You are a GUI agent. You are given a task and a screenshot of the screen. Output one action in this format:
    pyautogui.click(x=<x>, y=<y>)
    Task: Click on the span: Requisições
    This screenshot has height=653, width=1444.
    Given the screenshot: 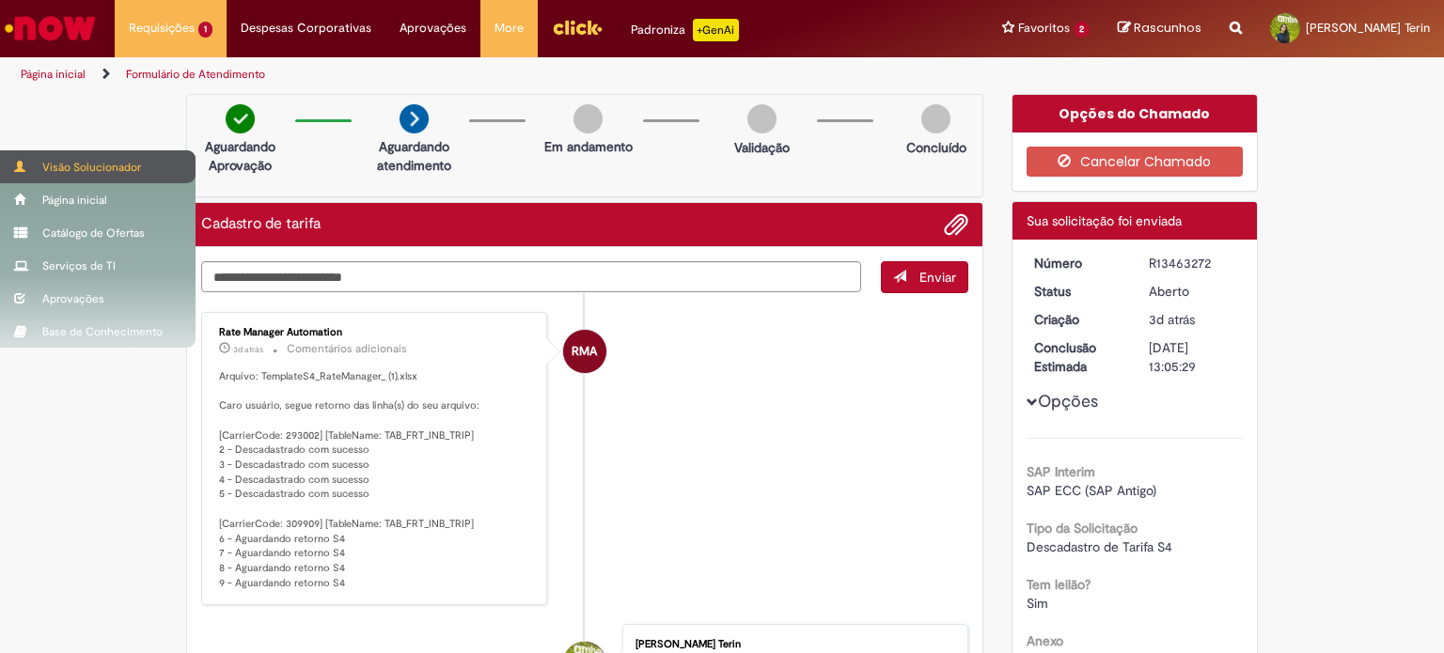 What is the action you would take?
    pyautogui.click(x=162, y=28)
    